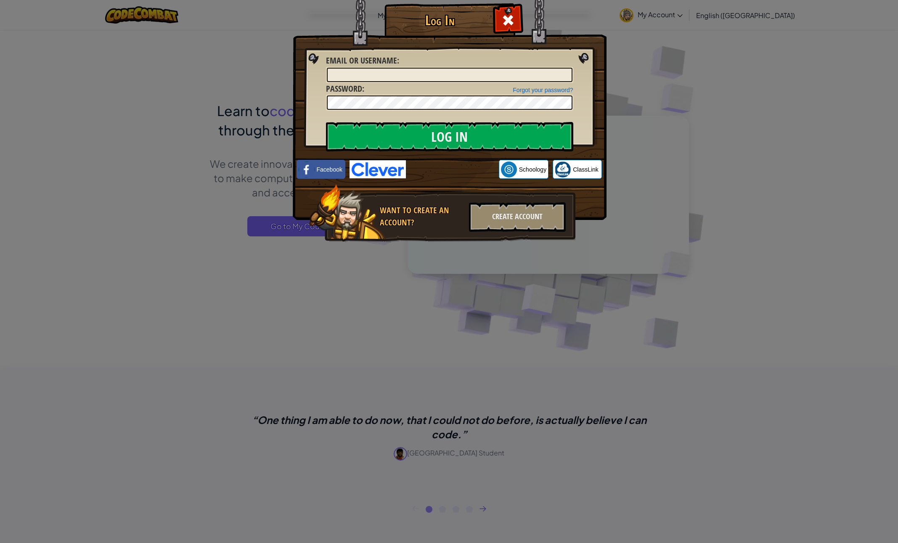 This screenshot has height=543, width=898. What do you see at coordinates (450, 137) in the screenshot?
I see `input: Log In` at bounding box center [450, 137].